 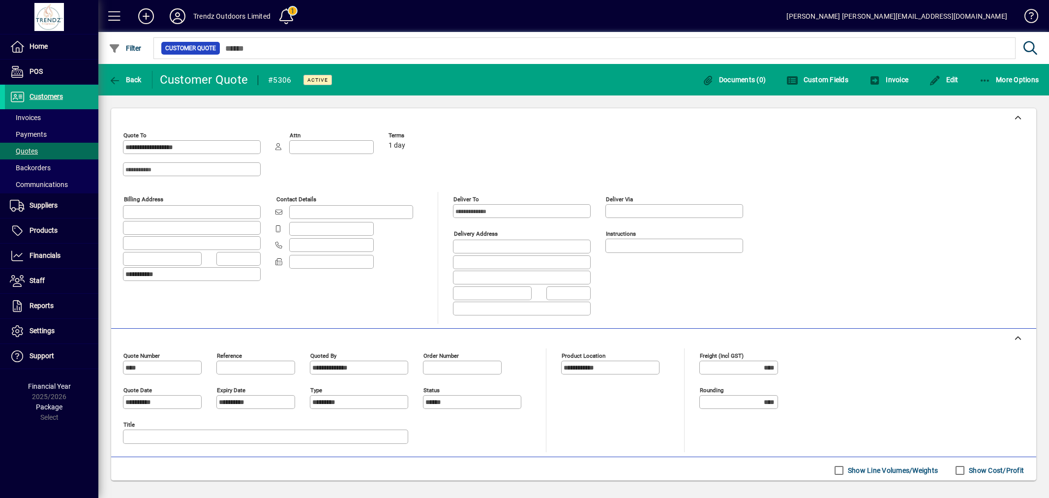 What do you see at coordinates (721, 355) in the screenshot?
I see `mat-label: Freight (incl GST)` at bounding box center [721, 355].